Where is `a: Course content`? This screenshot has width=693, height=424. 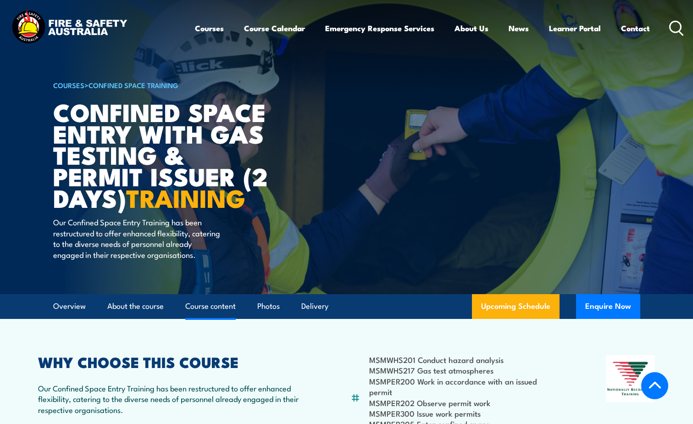
a: Course content is located at coordinates (211, 306).